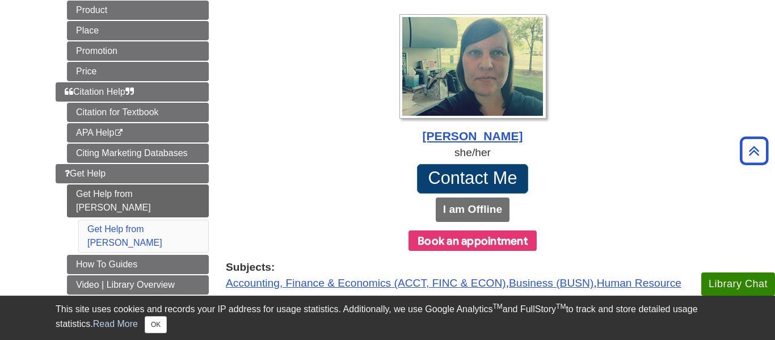 The height and width of the screenshot is (340, 775). Describe the element at coordinates (132, 174) in the screenshot. I see `a: Get Help` at that location.